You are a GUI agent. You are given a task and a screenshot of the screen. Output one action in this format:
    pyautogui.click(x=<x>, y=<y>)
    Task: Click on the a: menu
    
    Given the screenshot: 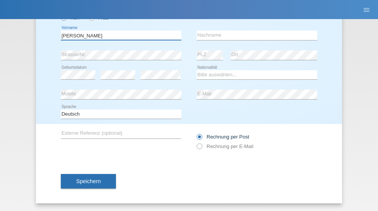 What is the action you would take?
    pyautogui.click(x=366, y=10)
    